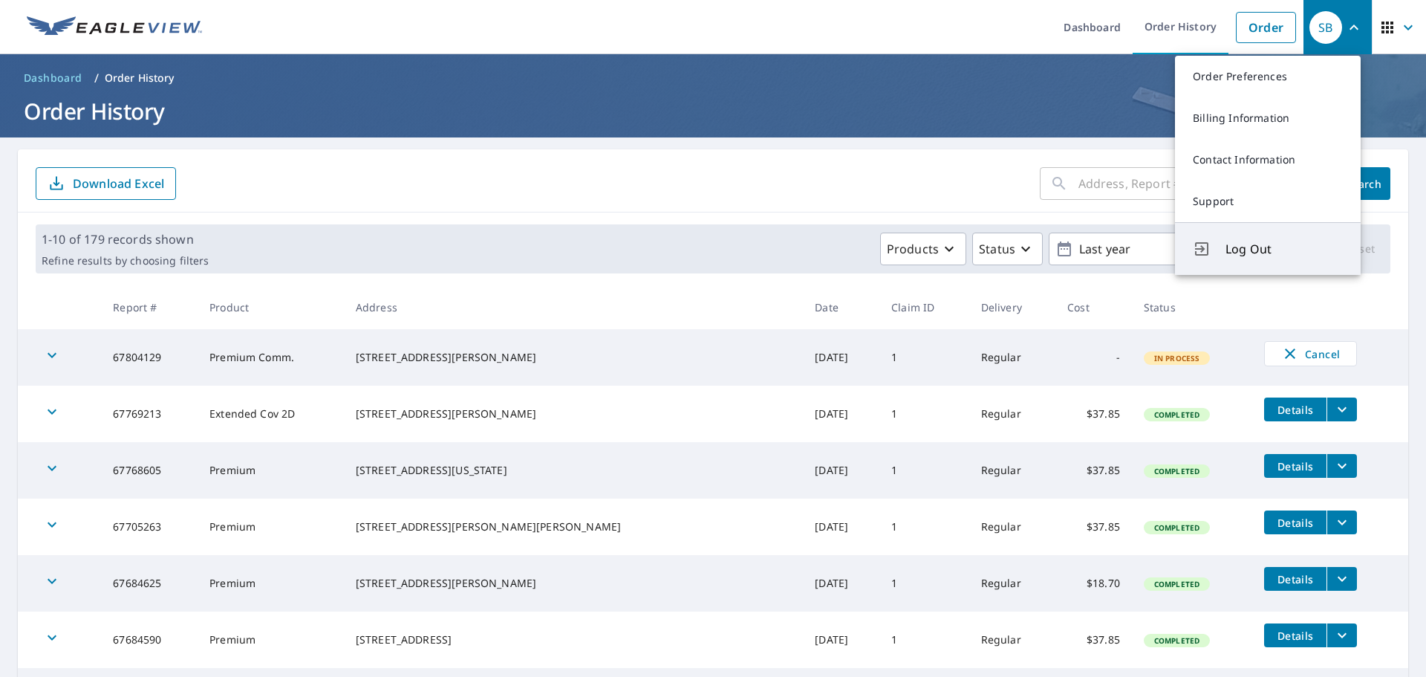 The height and width of the screenshot is (677, 1426). Describe the element at coordinates (841, 307) in the screenshot. I see `th: Date` at that location.